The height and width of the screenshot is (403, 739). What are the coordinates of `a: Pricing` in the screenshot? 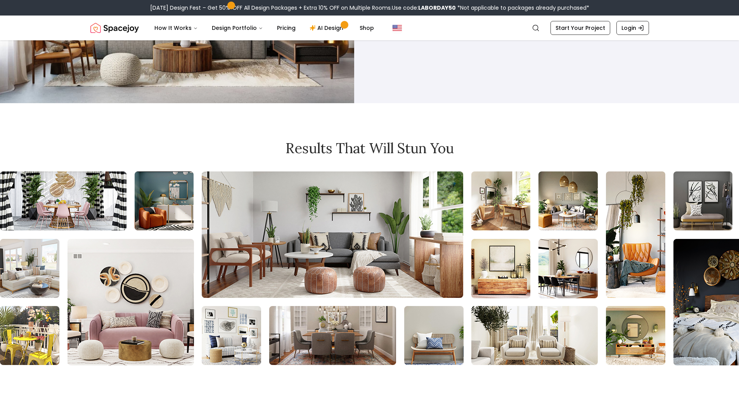 It's located at (286, 28).